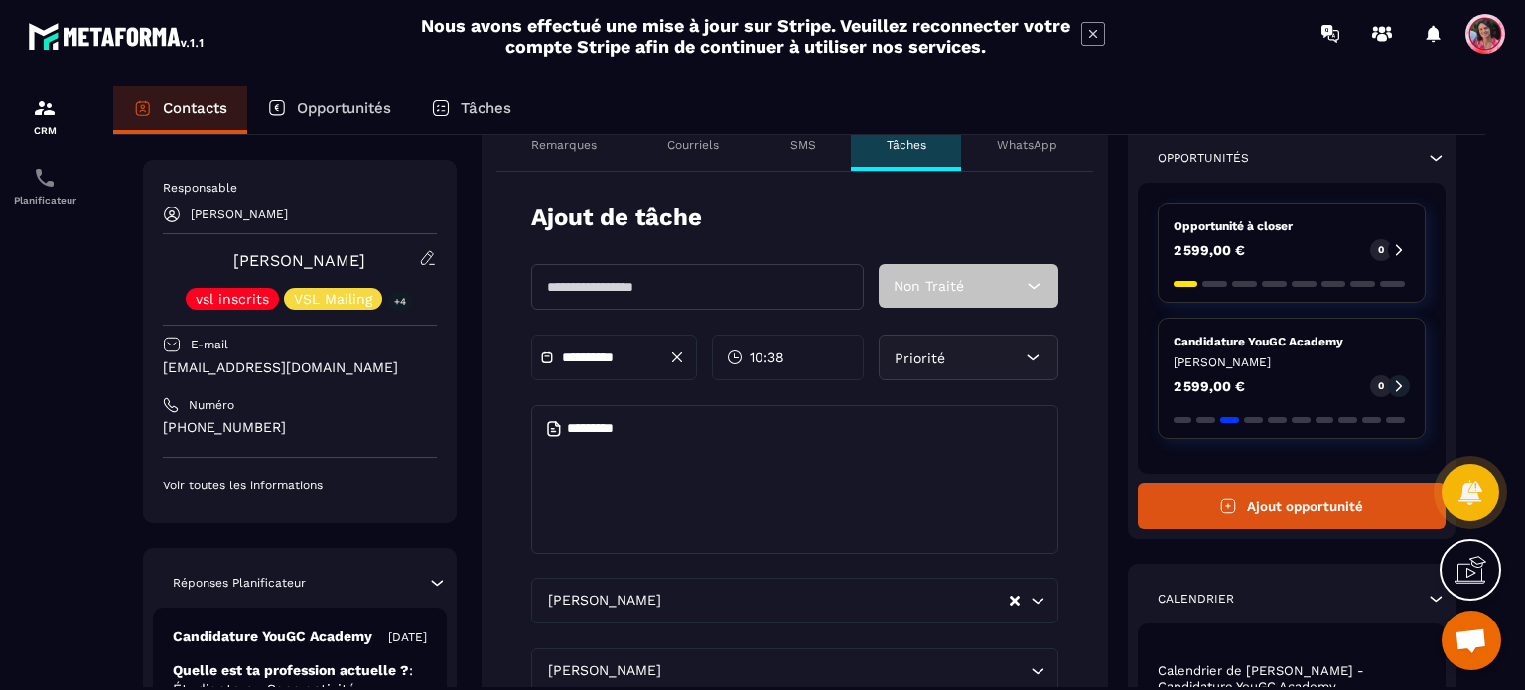  I want to click on p: VSL Mailing, so click(333, 299).